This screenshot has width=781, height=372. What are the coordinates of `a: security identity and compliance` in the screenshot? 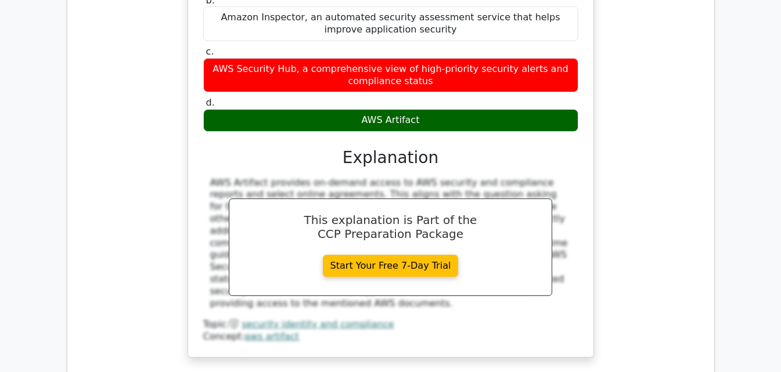 It's located at (318, 324).